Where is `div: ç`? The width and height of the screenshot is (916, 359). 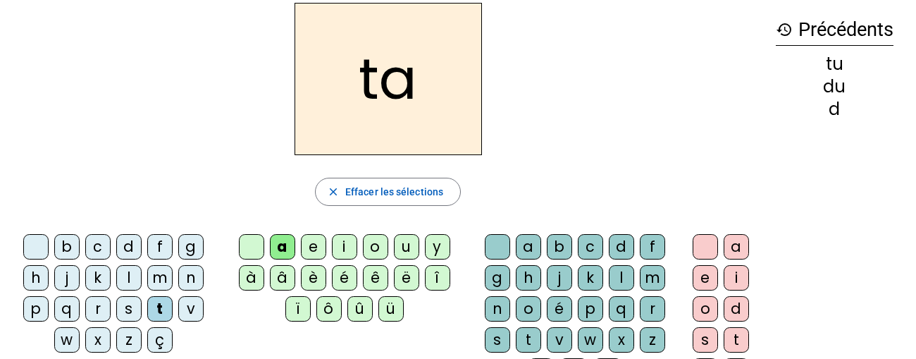
div: ç is located at coordinates (160, 340).